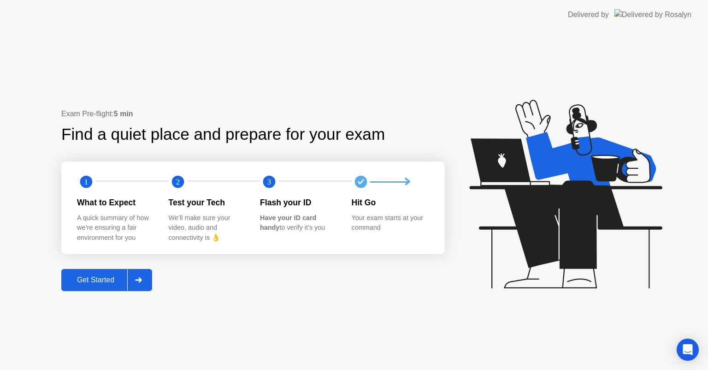 This screenshot has height=370, width=708. Describe the element at coordinates (115, 228) in the screenshot. I see `div: A quick summary of how we’re ensuring a fair environment for you` at that location.